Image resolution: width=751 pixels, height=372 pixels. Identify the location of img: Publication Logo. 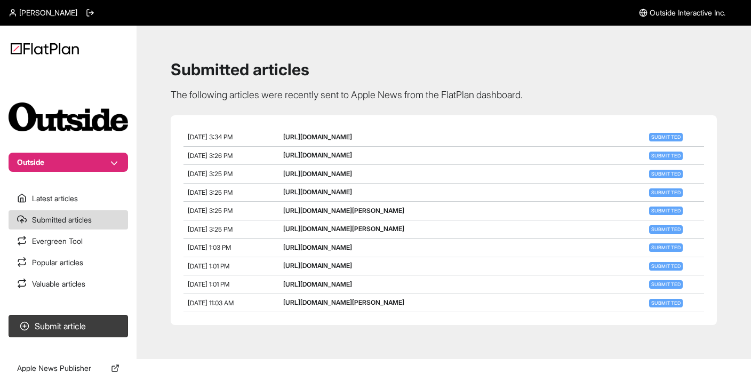
(68, 117).